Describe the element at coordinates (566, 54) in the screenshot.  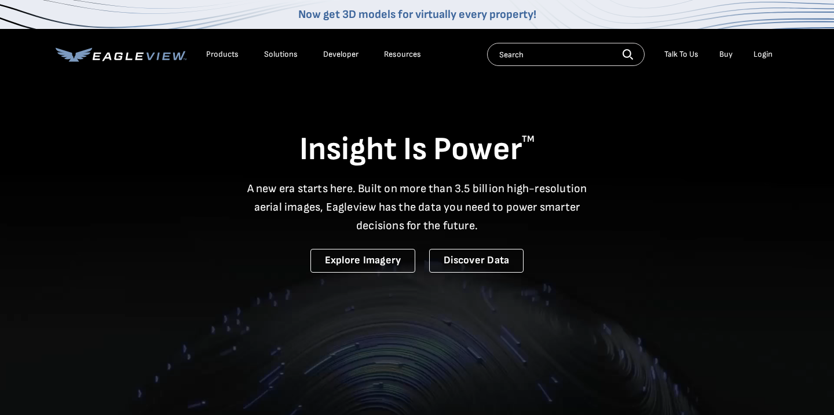
I see `input: Search` at that location.